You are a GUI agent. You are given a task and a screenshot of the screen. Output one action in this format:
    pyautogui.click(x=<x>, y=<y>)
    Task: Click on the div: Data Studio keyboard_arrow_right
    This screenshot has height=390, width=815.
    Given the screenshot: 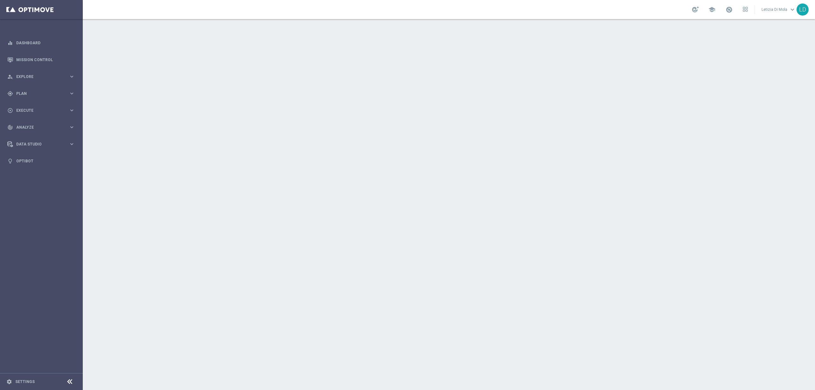 What is the action you would take?
    pyautogui.click(x=41, y=144)
    